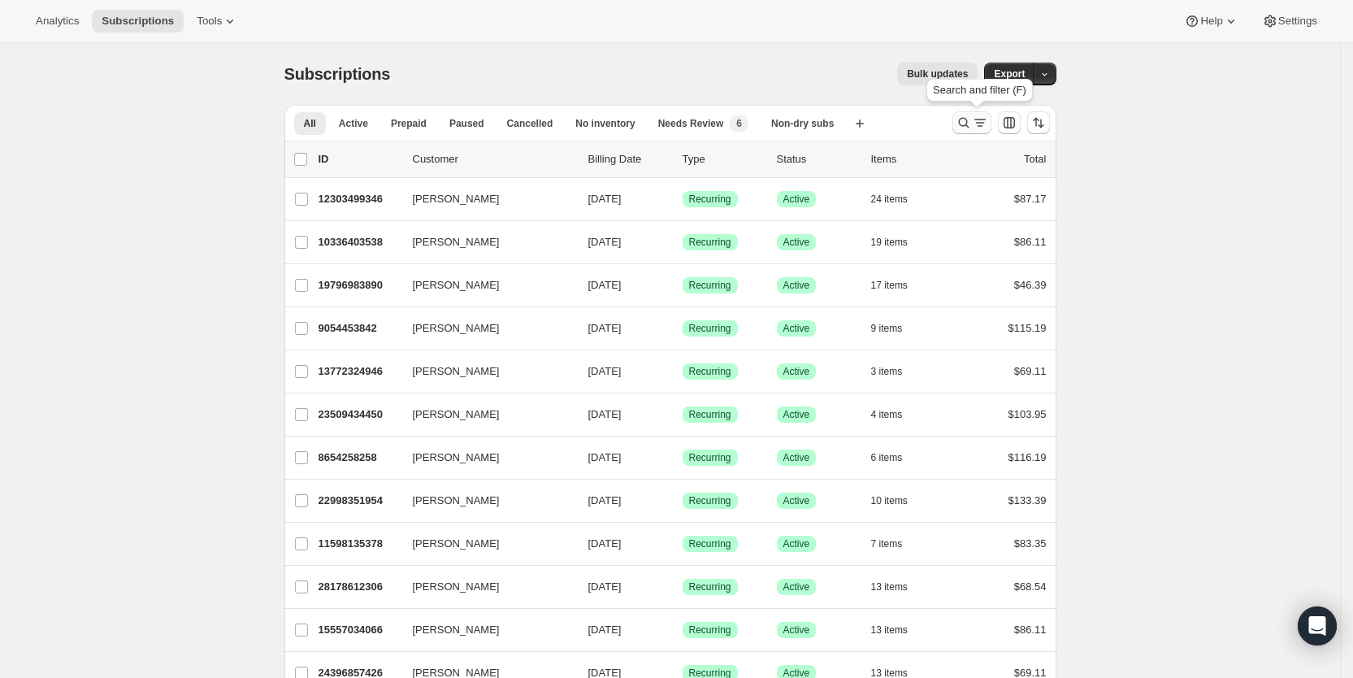  Describe the element at coordinates (530, 123) in the screenshot. I see `span: Cancelled` at that location.